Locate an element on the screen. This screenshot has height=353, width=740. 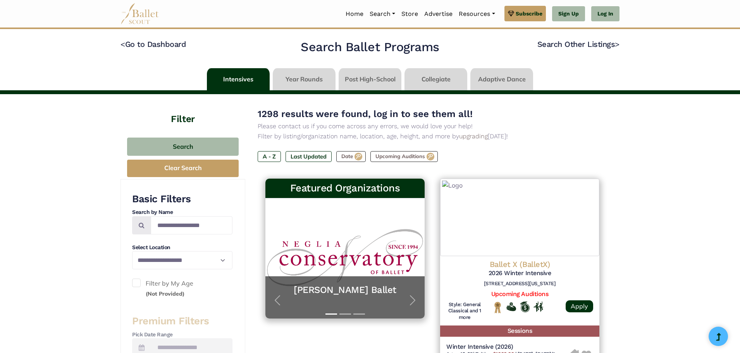
img: Offers Scholarship is located at coordinates (524, 307).